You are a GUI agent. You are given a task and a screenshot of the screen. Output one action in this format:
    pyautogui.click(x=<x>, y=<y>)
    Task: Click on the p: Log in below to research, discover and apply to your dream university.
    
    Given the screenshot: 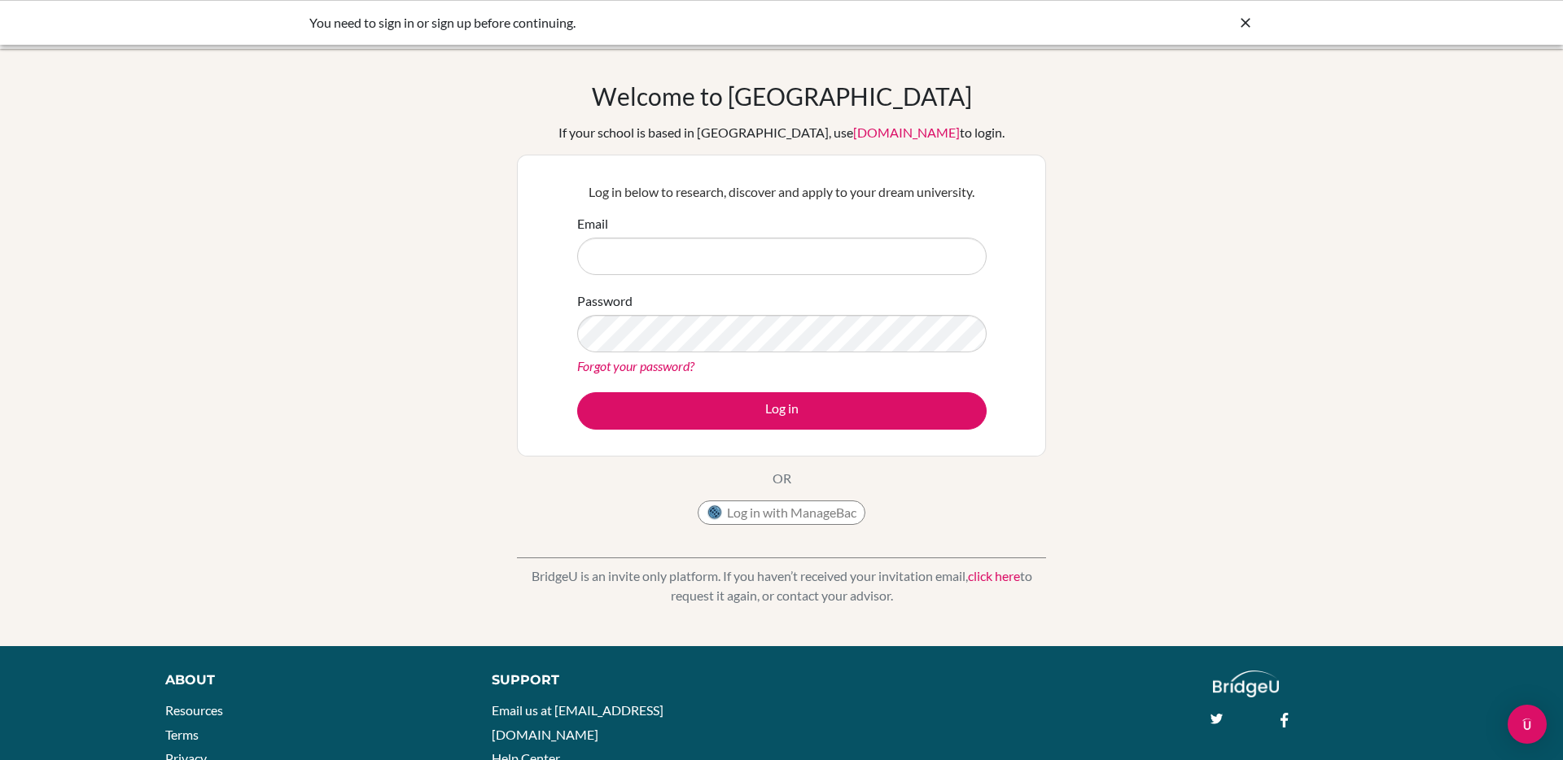 What is the action you would take?
    pyautogui.click(x=782, y=192)
    